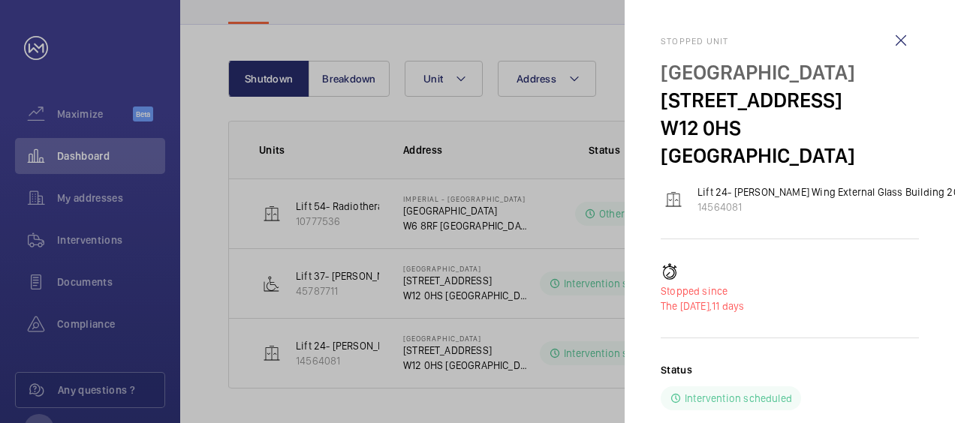  Describe the element at coordinates (674, 200) in the screenshot. I see `img: elevator.svg` at that location.